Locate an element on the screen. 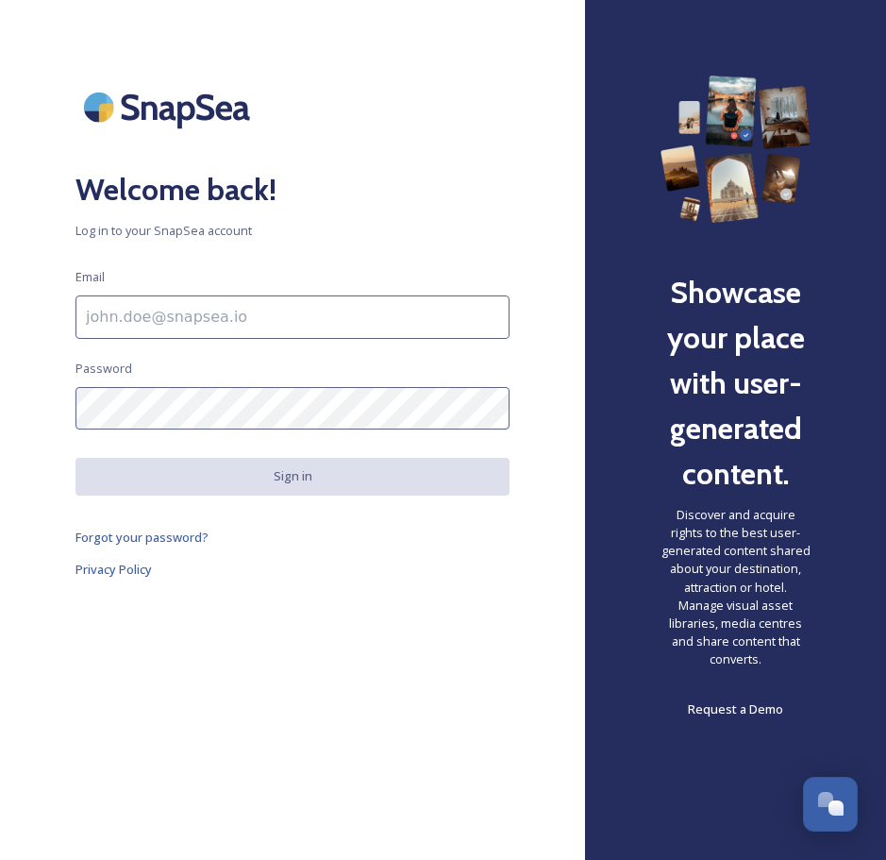 The image size is (886, 860). input: john.doe@snapsea.io is located at coordinates (292, 317).